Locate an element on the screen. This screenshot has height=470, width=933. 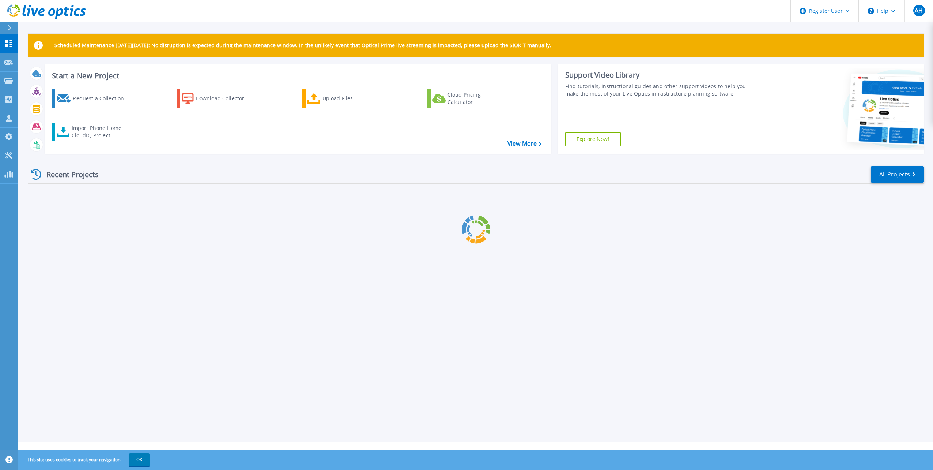
a: Download Collector is located at coordinates (218, 98).